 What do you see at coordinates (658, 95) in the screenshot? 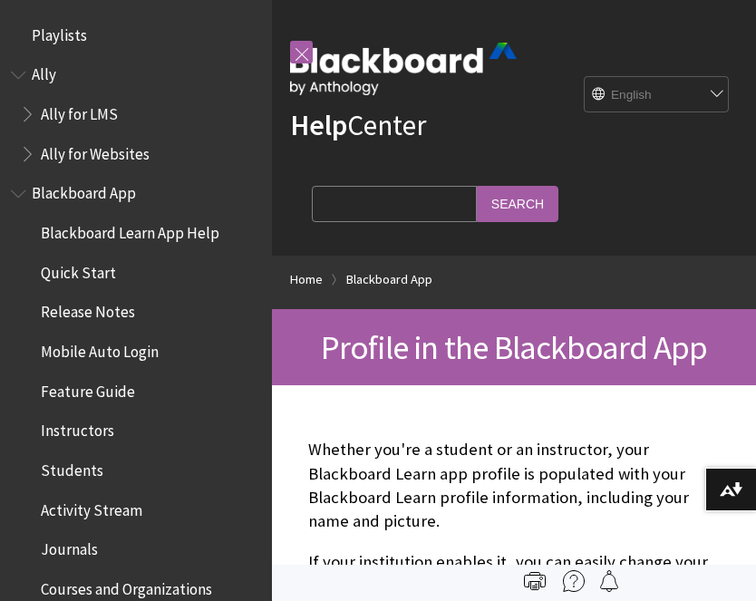
I see `select: Site Language Selector` at bounding box center [658, 95].